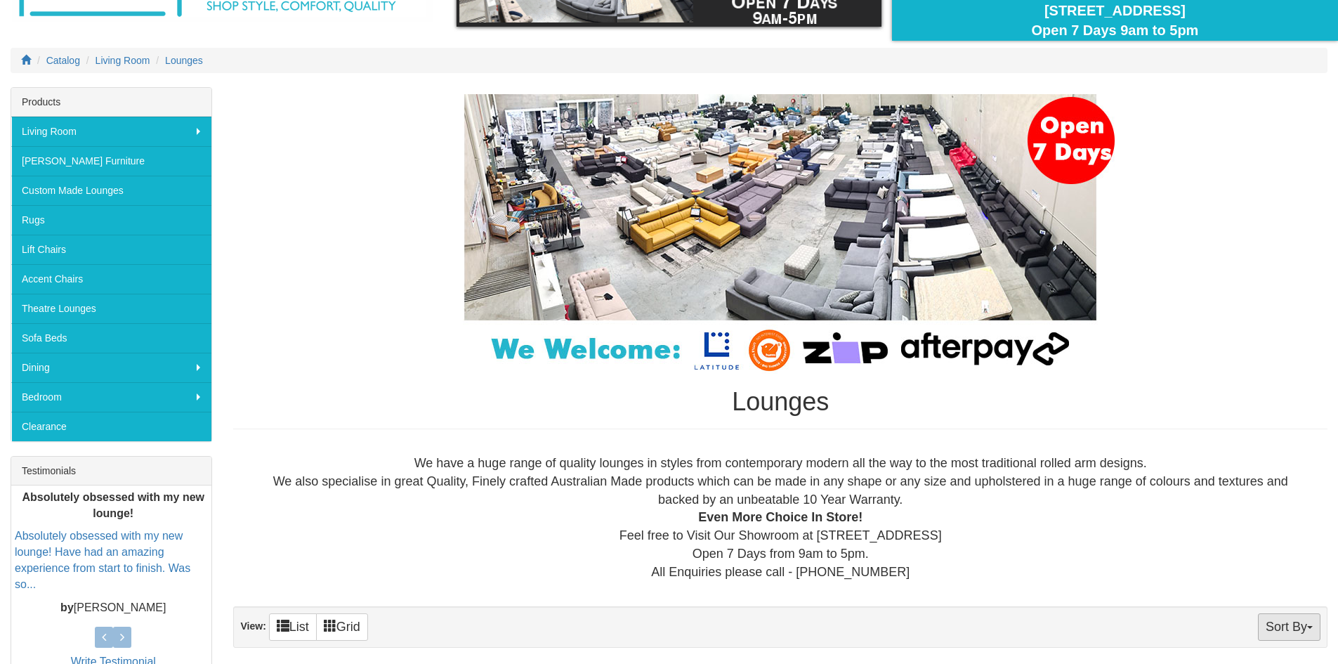 The width and height of the screenshot is (1338, 664). What do you see at coordinates (111, 190) in the screenshot?
I see `a: Custom Made Lounges` at bounding box center [111, 190].